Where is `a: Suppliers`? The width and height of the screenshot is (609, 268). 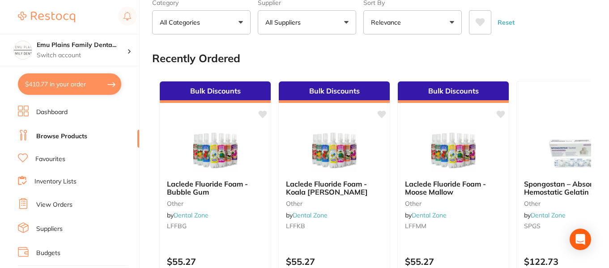 a: Suppliers is located at coordinates (49, 229).